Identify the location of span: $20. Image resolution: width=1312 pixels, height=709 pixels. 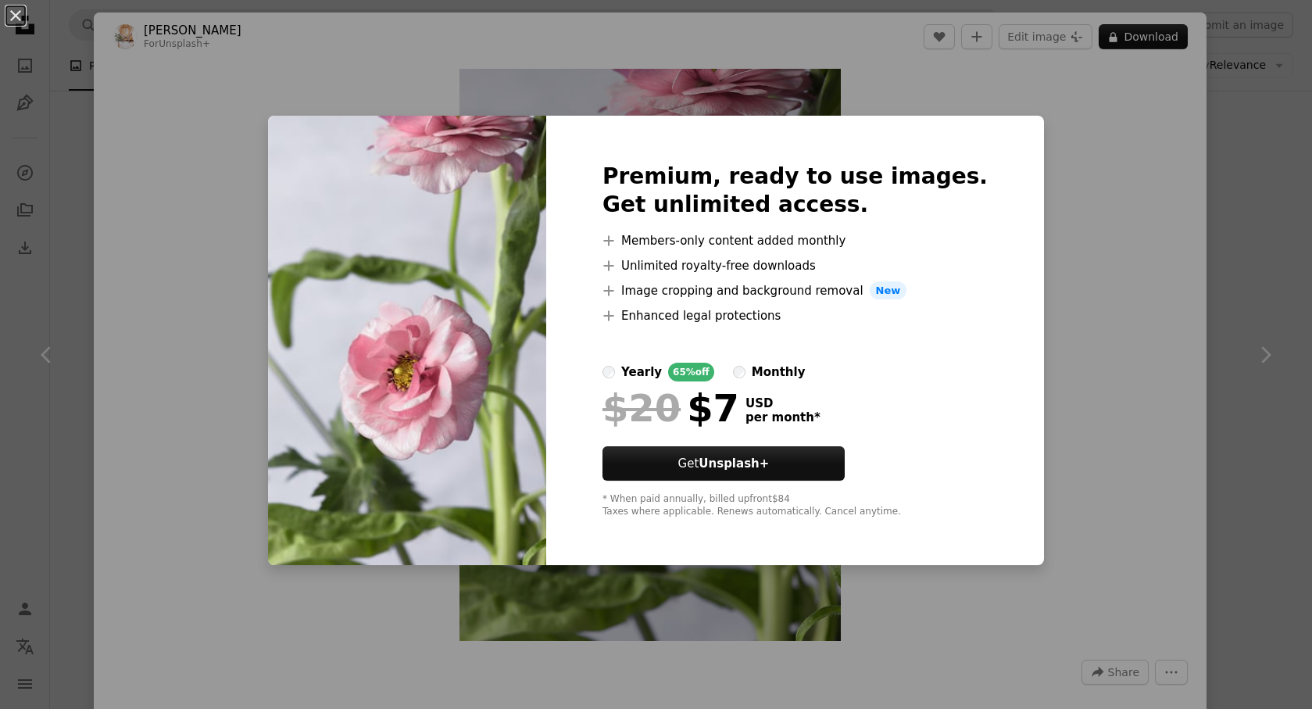
(642, 408).